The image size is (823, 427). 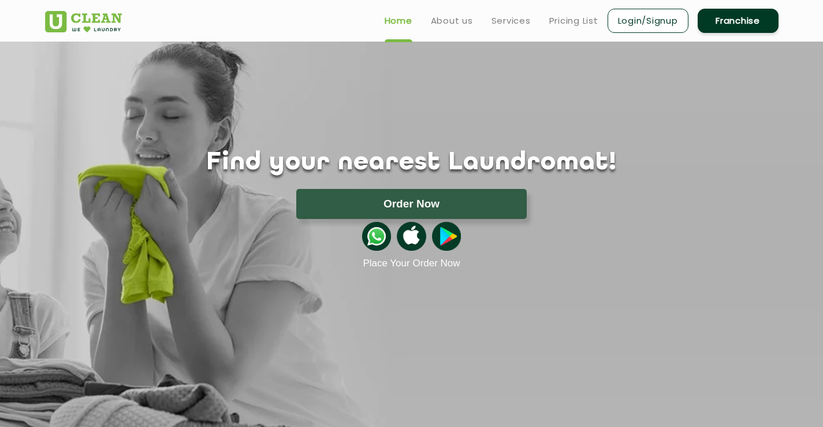 I want to click on a: About us, so click(x=452, y=21).